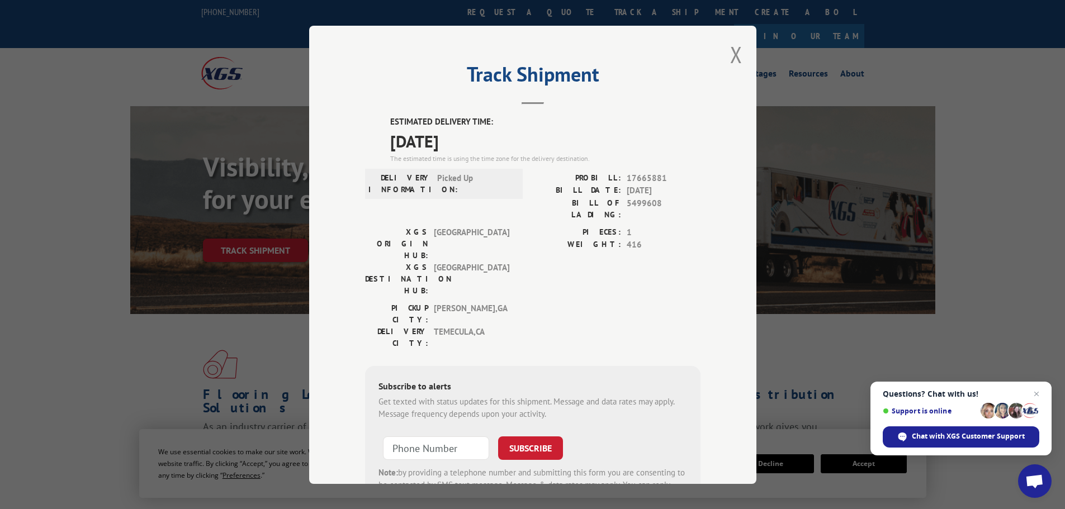  I want to click on div: Open chat, so click(1035, 481).